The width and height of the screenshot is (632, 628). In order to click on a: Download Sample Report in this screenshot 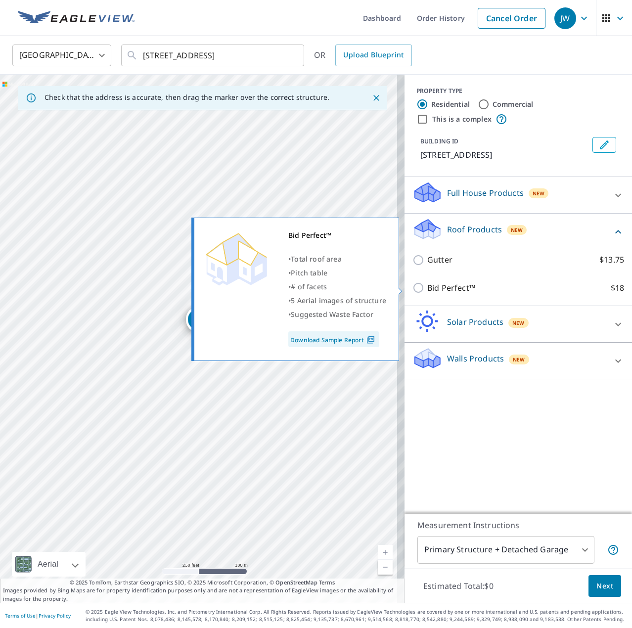, I will do `click(334, 339)`.